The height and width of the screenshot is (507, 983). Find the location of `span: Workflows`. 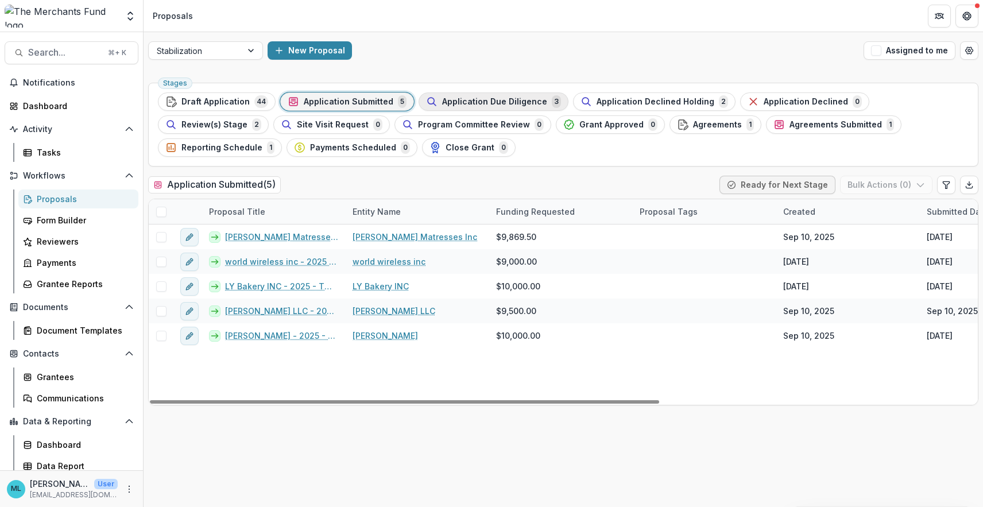

span: Workflows is located at coordinates (71, 176).